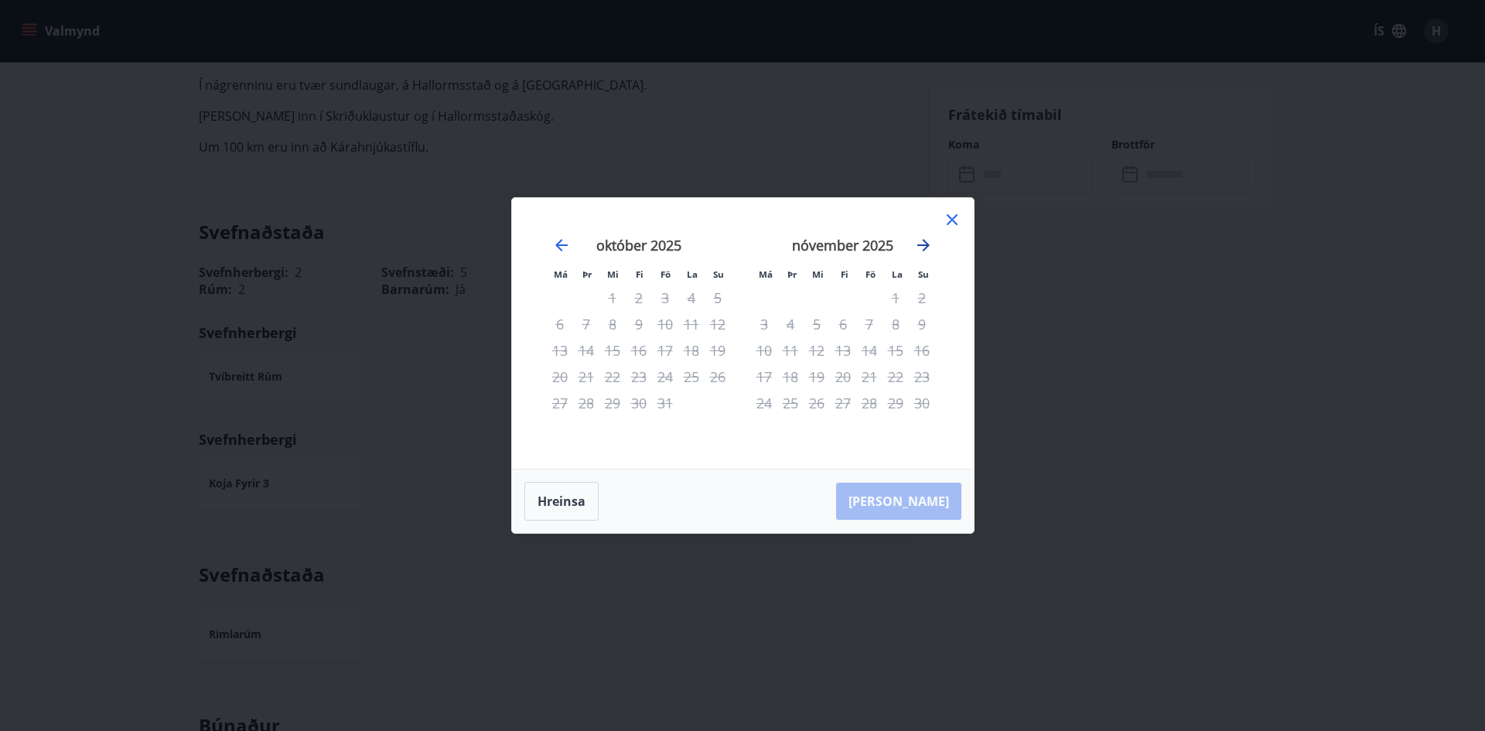 This screenshot has width=1485, height=731. What do you see at coordinates (560, 324) in the screenshot?
I see `td: Not available. mánudagur, 6. október 2025` at bounding box center [560, 324].